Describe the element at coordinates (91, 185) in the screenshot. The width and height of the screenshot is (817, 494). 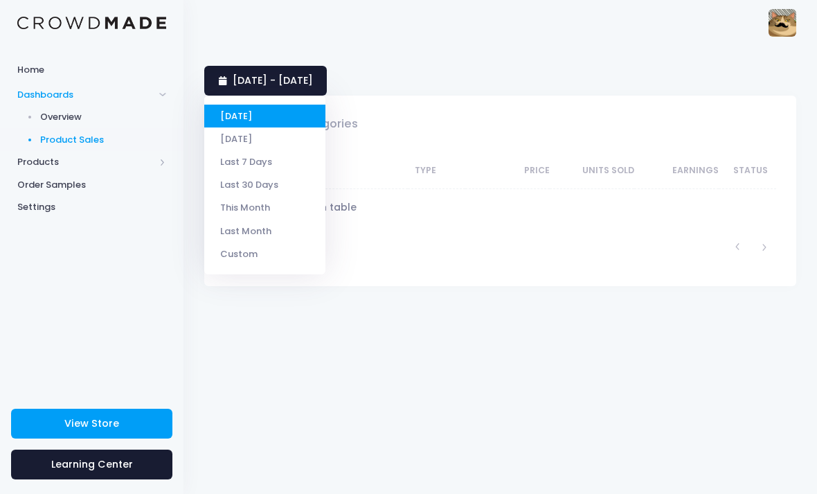
I see `span: Order Samples` at that location.